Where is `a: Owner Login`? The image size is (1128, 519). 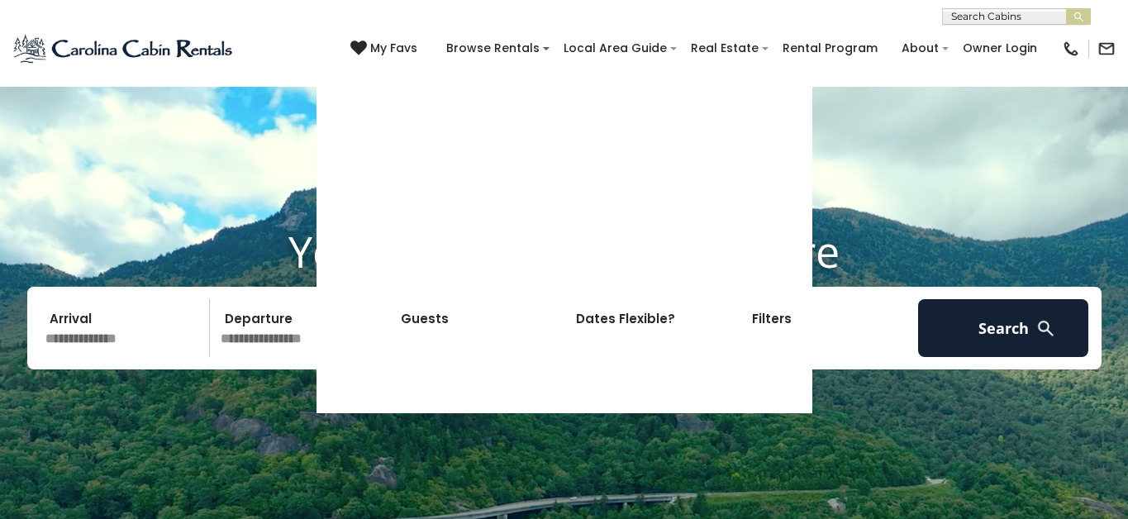
a: Owner Login is located at coordinates (1000, 48).